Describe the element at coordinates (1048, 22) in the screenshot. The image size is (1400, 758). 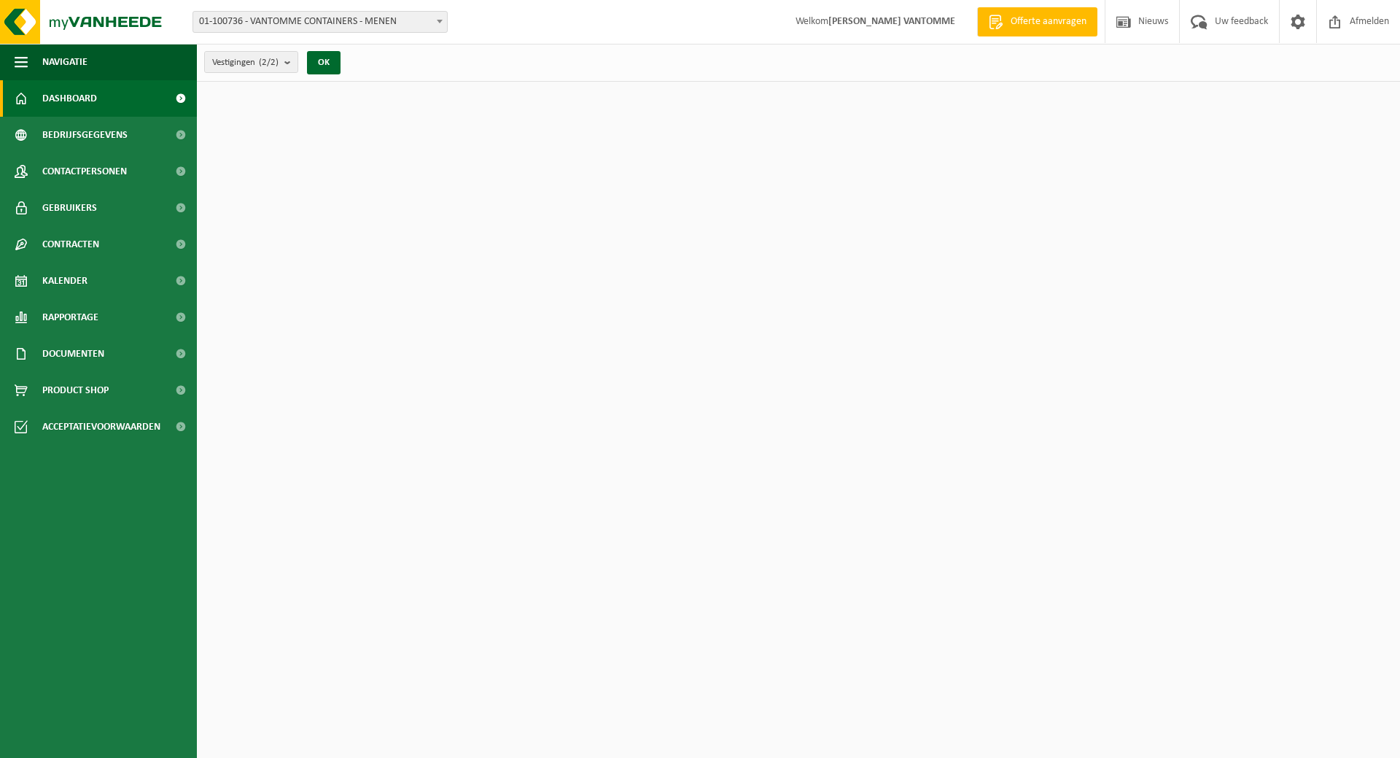
I see `span: Offerte aanvragen` at that location.